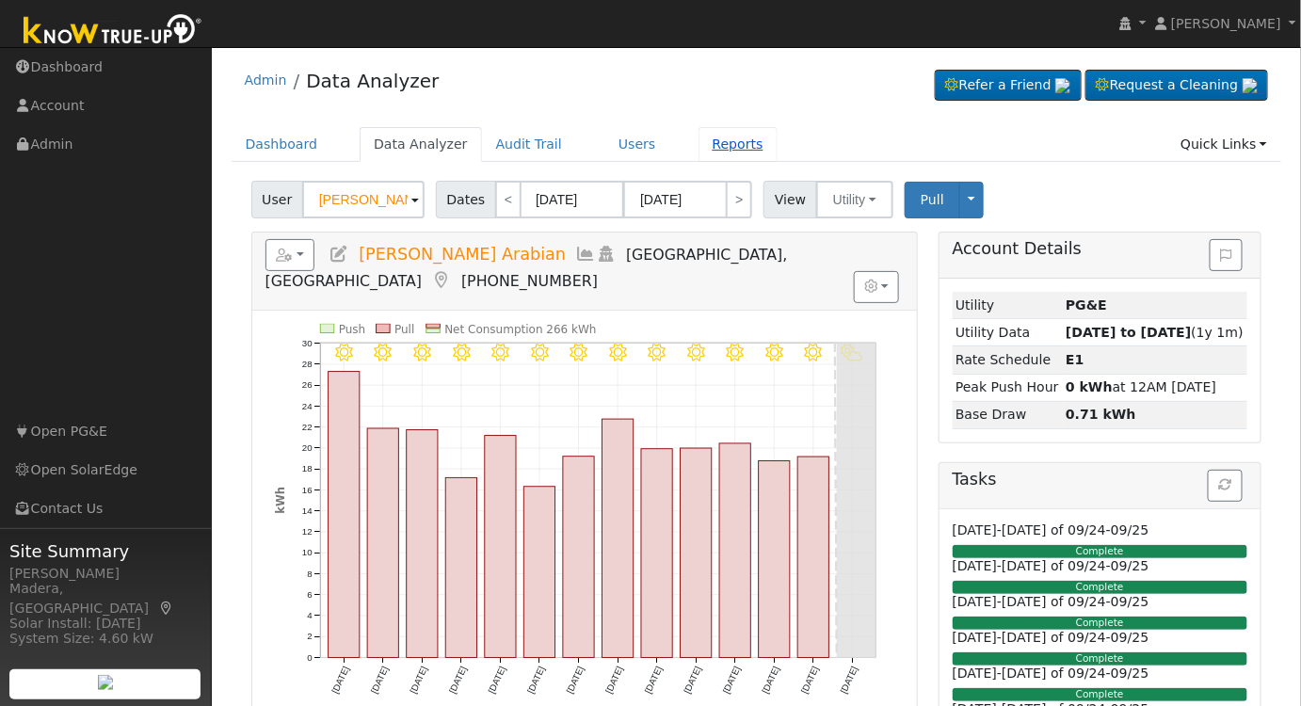 The height and width of the screenshot is (706, 1301). Describe the element at coordinates (814, 352) in the screenshot. I see `i: 9/17 - Clear` at that location.